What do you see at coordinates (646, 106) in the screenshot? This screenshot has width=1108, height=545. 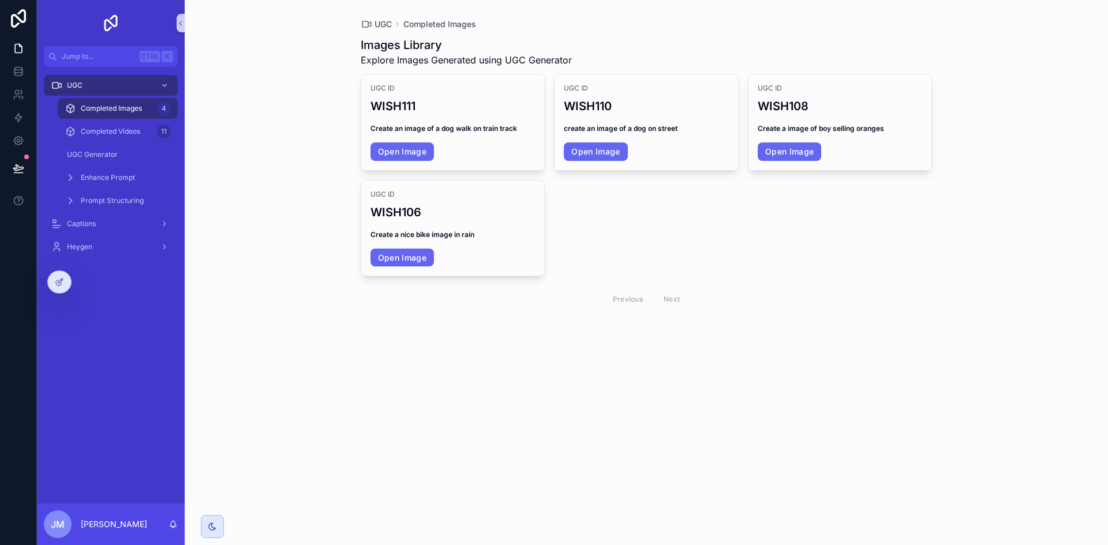 I see `h3: WISH110` at bounding box center [646, 106].